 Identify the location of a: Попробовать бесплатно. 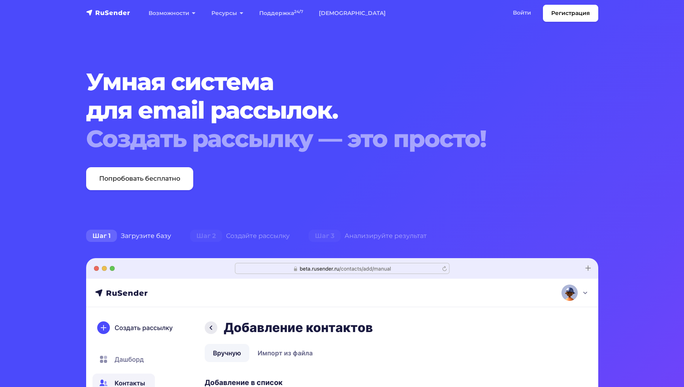
(139, 179).